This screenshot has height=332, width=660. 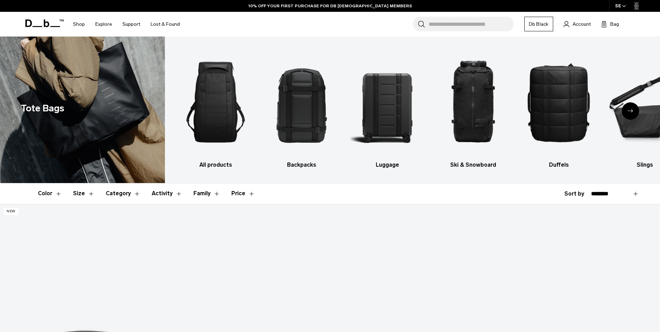 What do you see at coordinates (387, 108) in the screenshot?
I see `li: 3 / 10` at bounding box center [387, 108].